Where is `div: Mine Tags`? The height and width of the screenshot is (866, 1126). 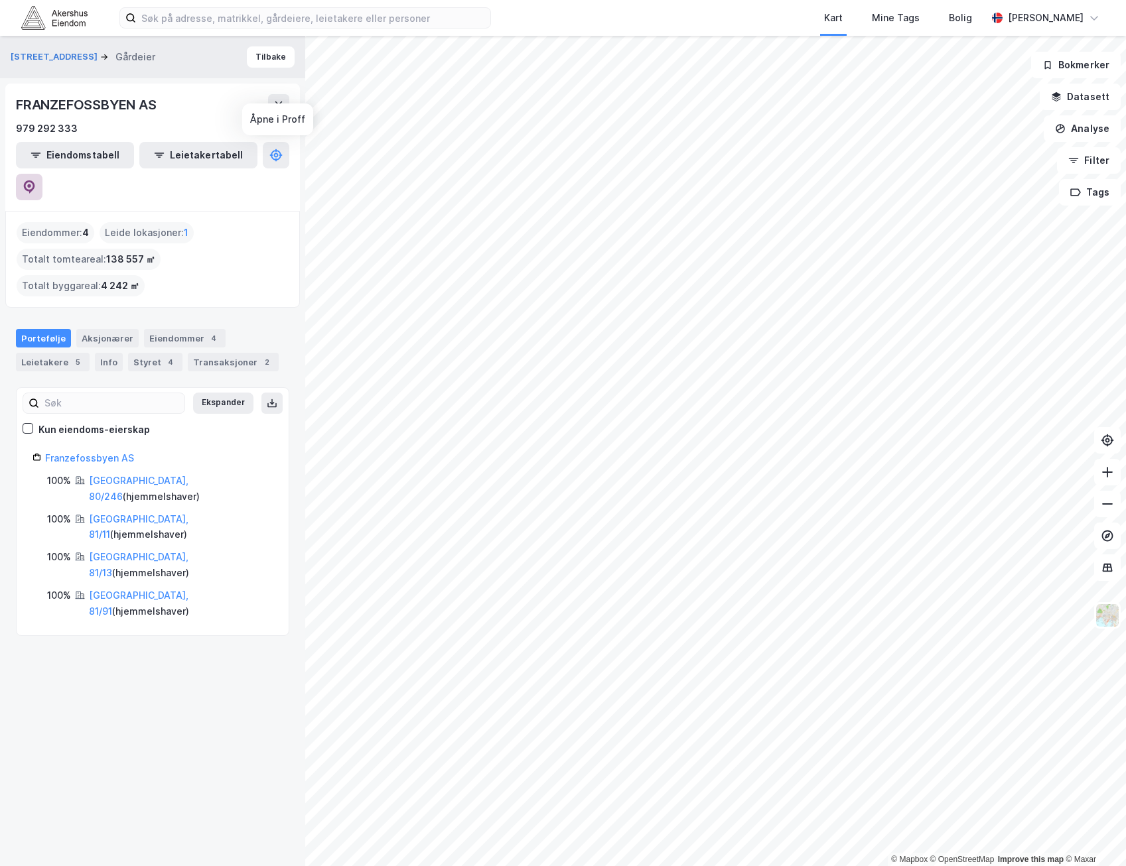
div: Mine Tags is located at coordinates (895, 18).